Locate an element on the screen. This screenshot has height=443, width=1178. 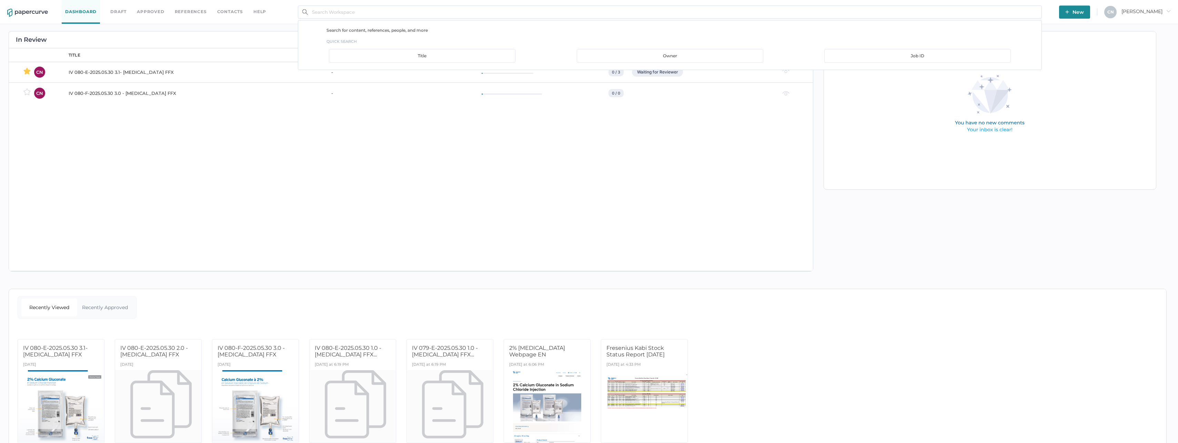
div: Owner is located at coordinates (670, 56).